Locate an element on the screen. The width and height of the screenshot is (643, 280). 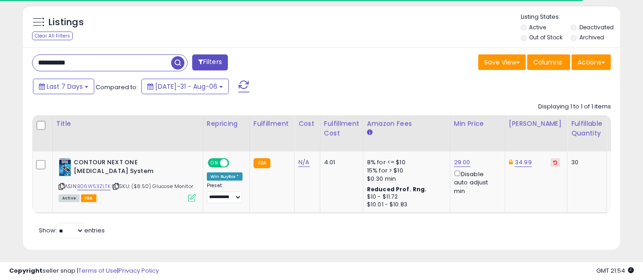
span: OFF is located at coordinates (235, 163).